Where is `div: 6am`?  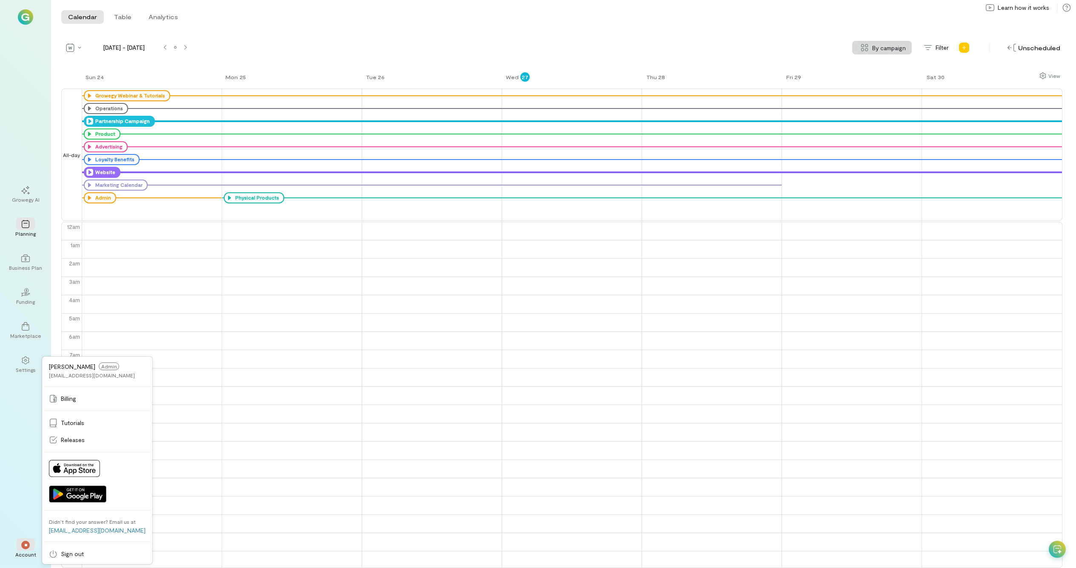 div: 6am is located at coordinates (74, 336).